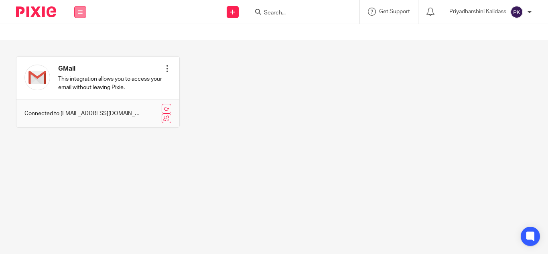 The width and height of the screenshot is (548, 254). Describe the element at coordinates (394, 12) in the screenshot. I see `span: Get Support` at that location.